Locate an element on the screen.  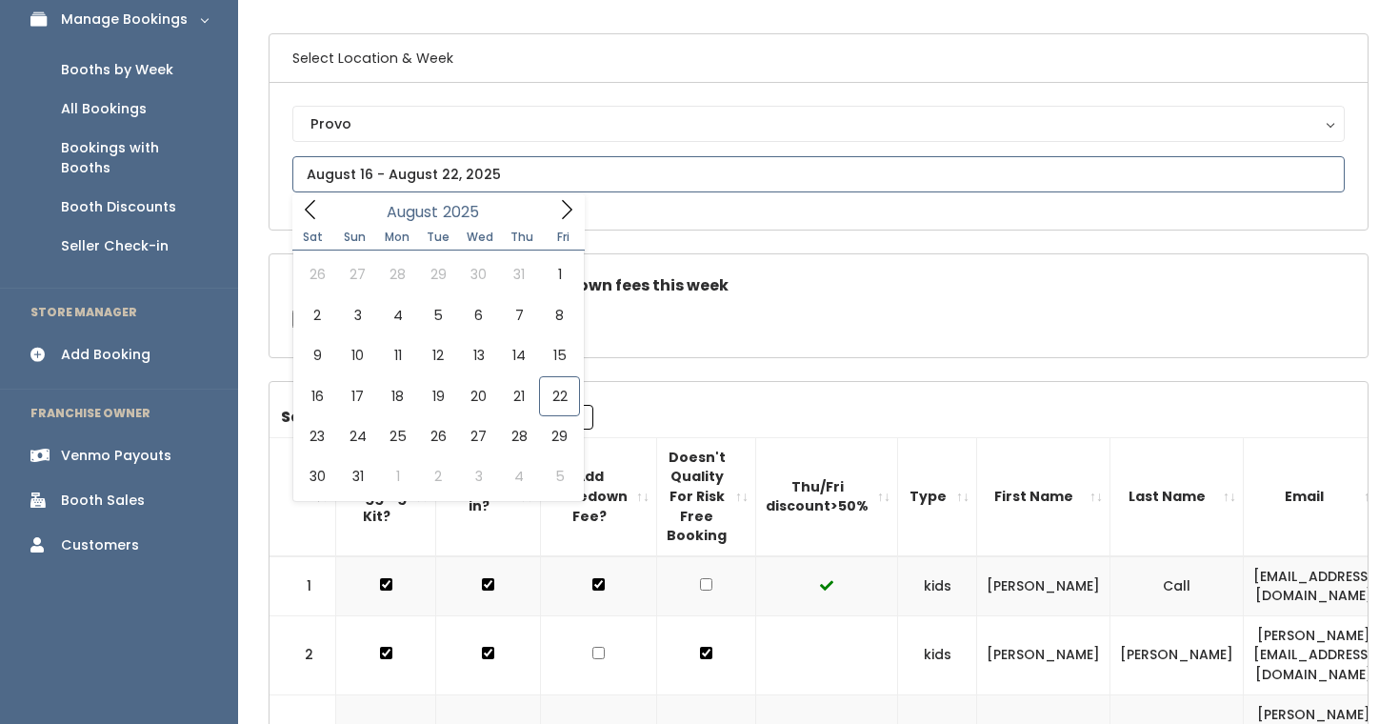
span: Thu is located at coordinates (522, 237).